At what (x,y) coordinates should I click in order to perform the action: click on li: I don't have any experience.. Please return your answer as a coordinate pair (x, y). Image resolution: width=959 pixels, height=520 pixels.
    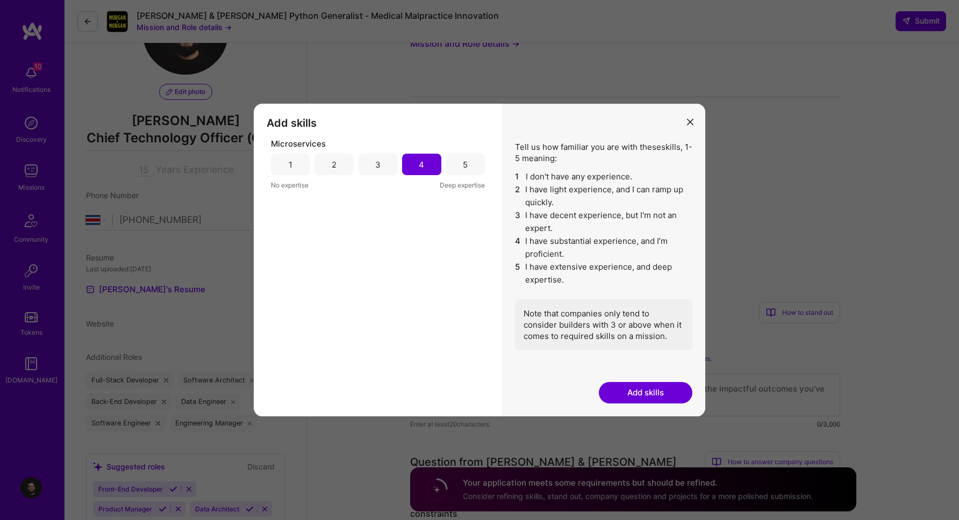
    Looking at the image, I should click on (603, 177).